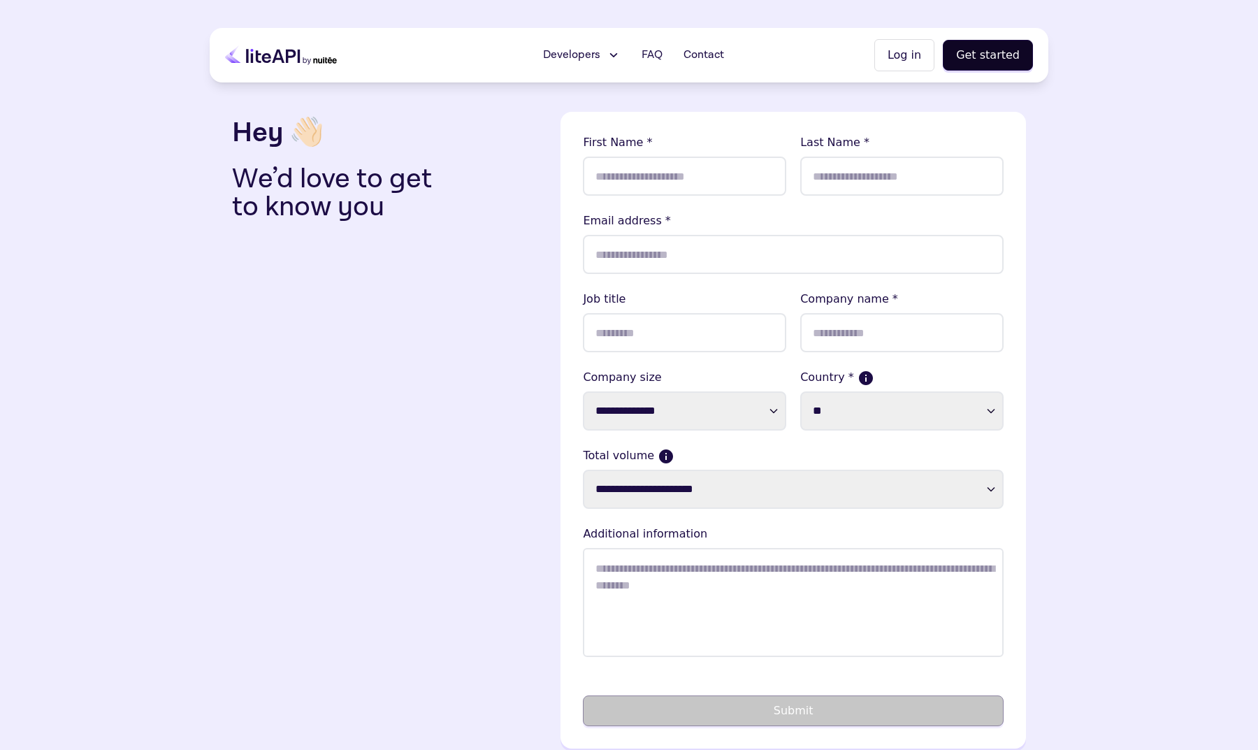  Describe the element at coordinates (391, 133) in the screenshot. I see `h3: Hey 👋🏻` at that location.